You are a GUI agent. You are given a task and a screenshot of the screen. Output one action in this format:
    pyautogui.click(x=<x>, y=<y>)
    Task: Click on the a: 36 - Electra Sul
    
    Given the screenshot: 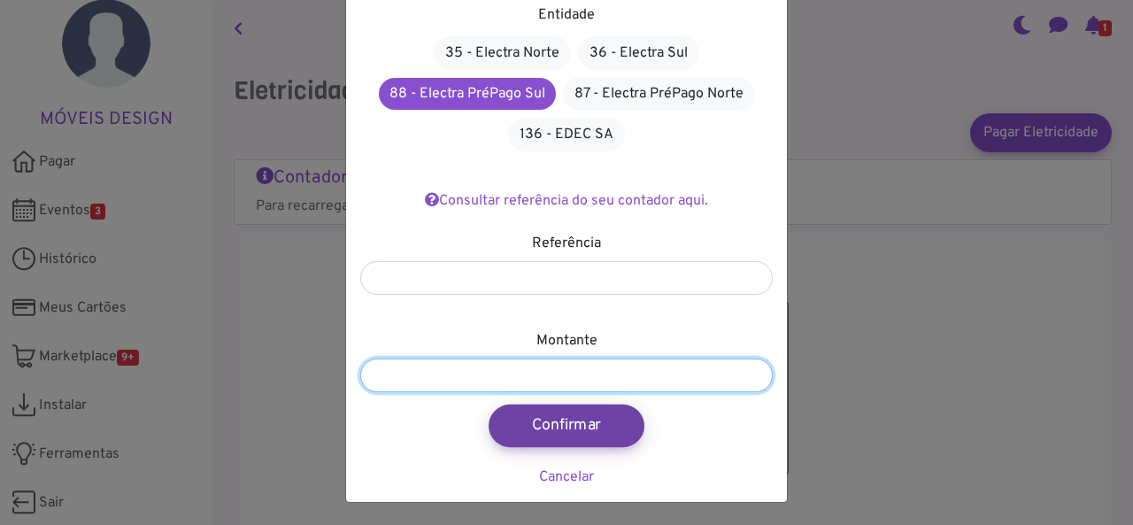 What is the action you would take?
    pyautogui.click(x=638, y=53)
    